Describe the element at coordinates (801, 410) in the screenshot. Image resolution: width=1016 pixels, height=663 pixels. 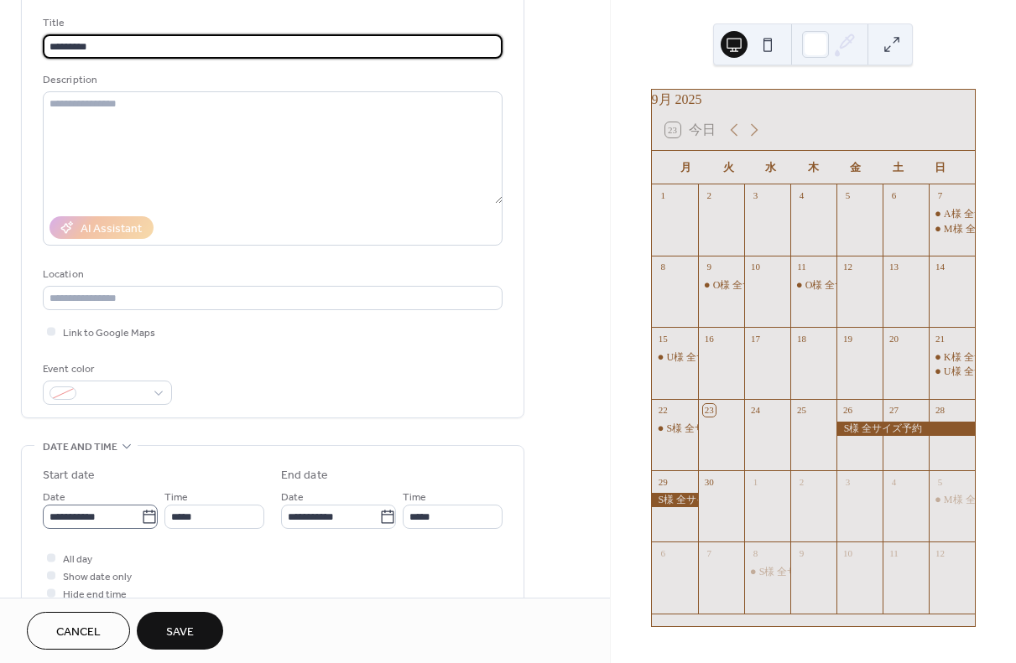
I see `div: 25` at that location.